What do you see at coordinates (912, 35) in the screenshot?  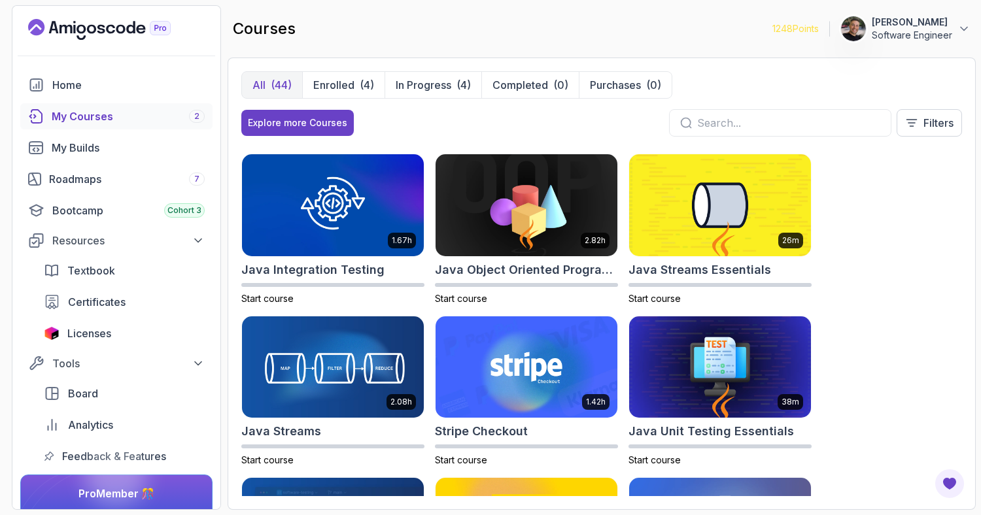 I see `p: Software Engineer` at bounding box center [912, 35].